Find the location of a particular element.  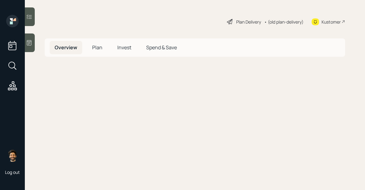

img: eric-schwartz-headshot.png is located at coordinates (12, 156).